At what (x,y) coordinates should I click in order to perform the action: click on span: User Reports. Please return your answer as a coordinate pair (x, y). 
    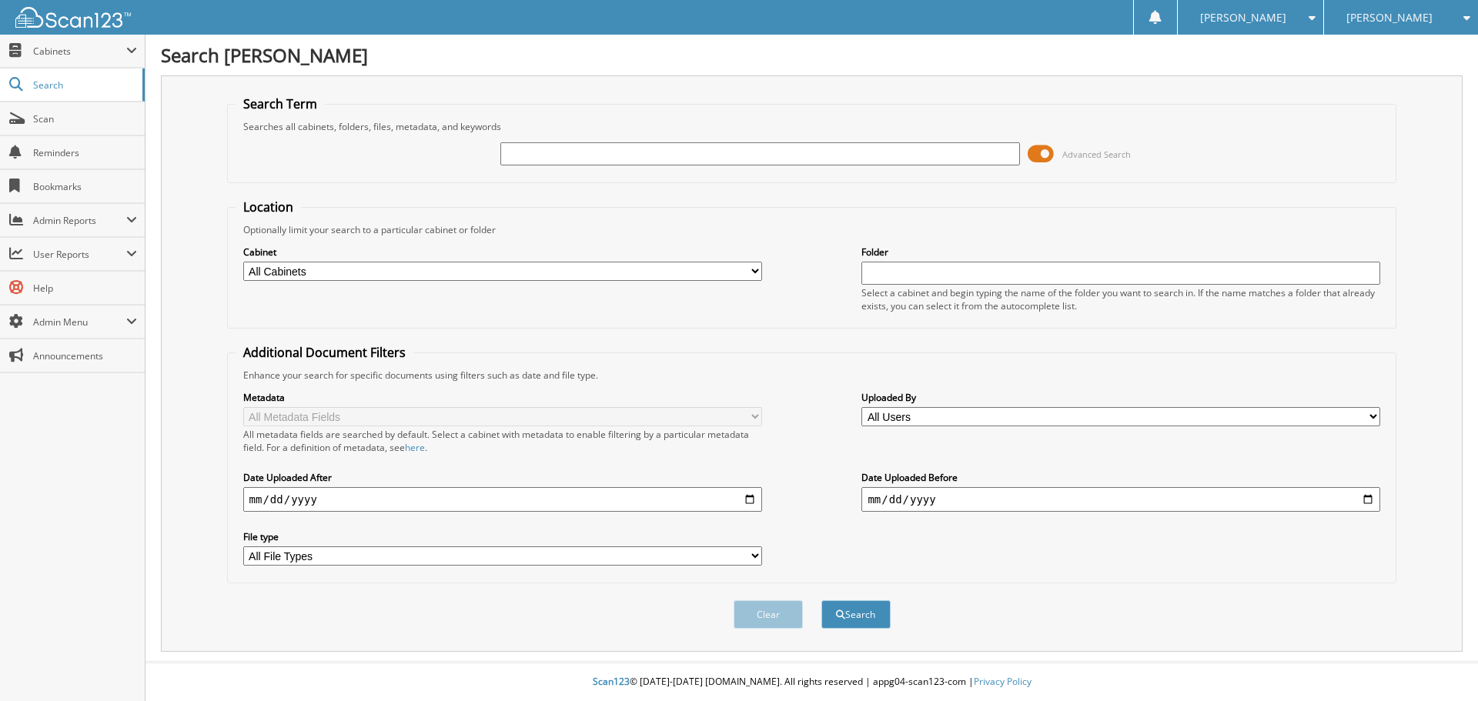
    Looking at the image, I should click on (79, 254).